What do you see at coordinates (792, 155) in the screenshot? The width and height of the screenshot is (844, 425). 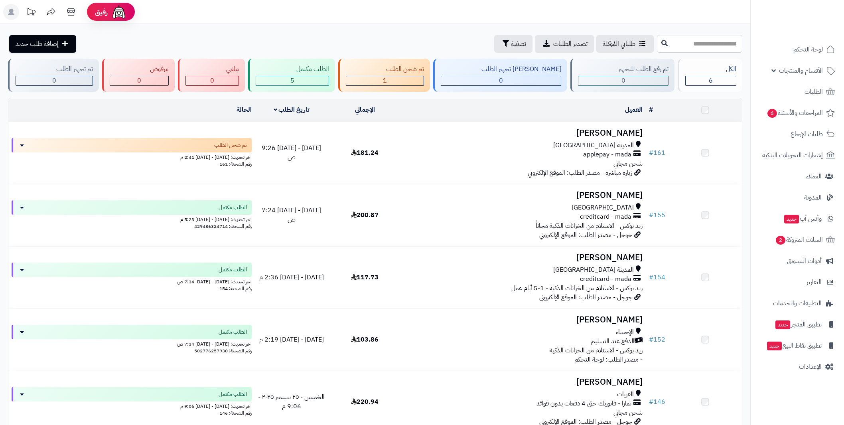 I see `span: إشعارات التحويلات البنكية` at bounding box center [792, 155].